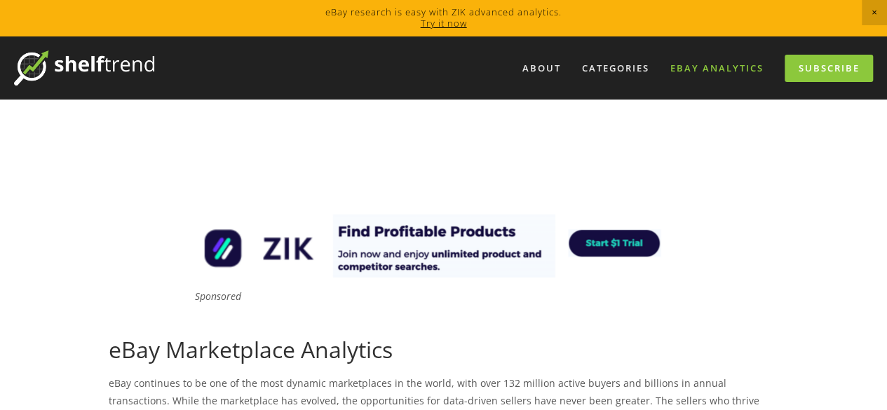 This screenshot has width=887, height=410. Describe the element at coordinates (828, 68) in the screenshot. I see `a: Subscribe` at that location.